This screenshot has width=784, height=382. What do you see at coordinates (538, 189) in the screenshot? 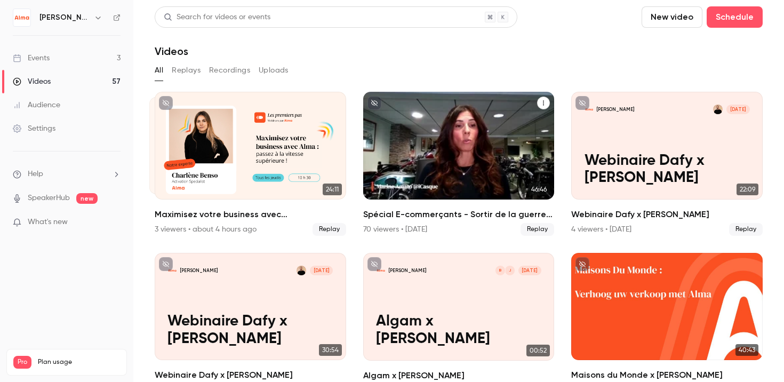
I see `span: 46:46` at bounding box center [538, 189].